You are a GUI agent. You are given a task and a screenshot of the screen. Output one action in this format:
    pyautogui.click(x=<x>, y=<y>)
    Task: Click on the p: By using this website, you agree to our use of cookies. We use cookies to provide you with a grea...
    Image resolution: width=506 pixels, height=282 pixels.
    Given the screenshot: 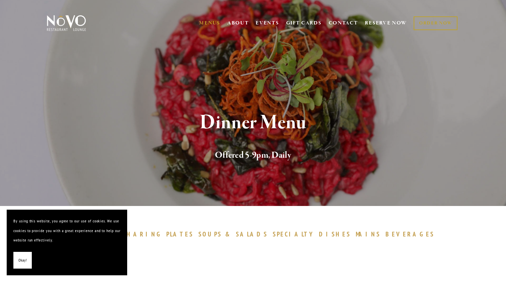 What is the action you would take?
    pyautogui.click(x=67, y=231)
    